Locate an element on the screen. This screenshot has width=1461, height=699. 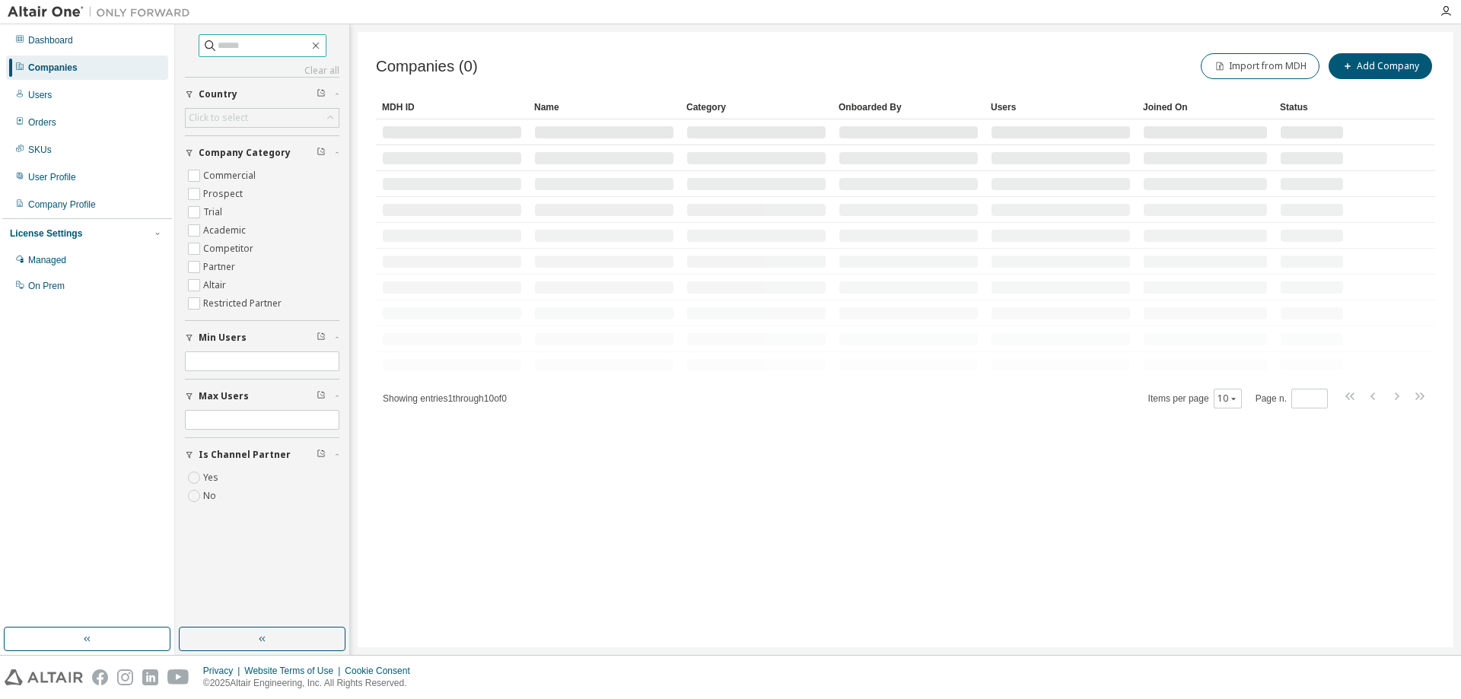
img: instagram.svg is located at coordinates (125, 677).